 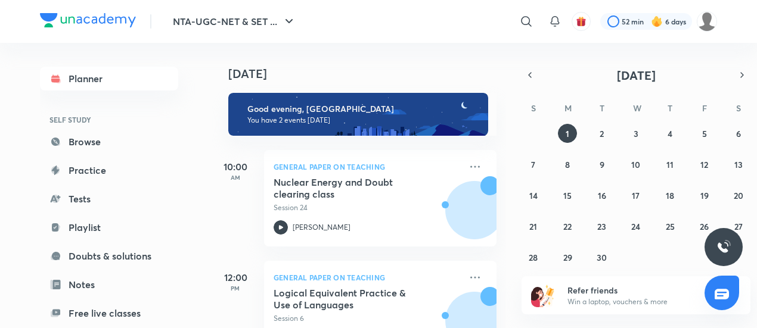 I want to click on button: September 7, 2025, so click(x=533, y=164).